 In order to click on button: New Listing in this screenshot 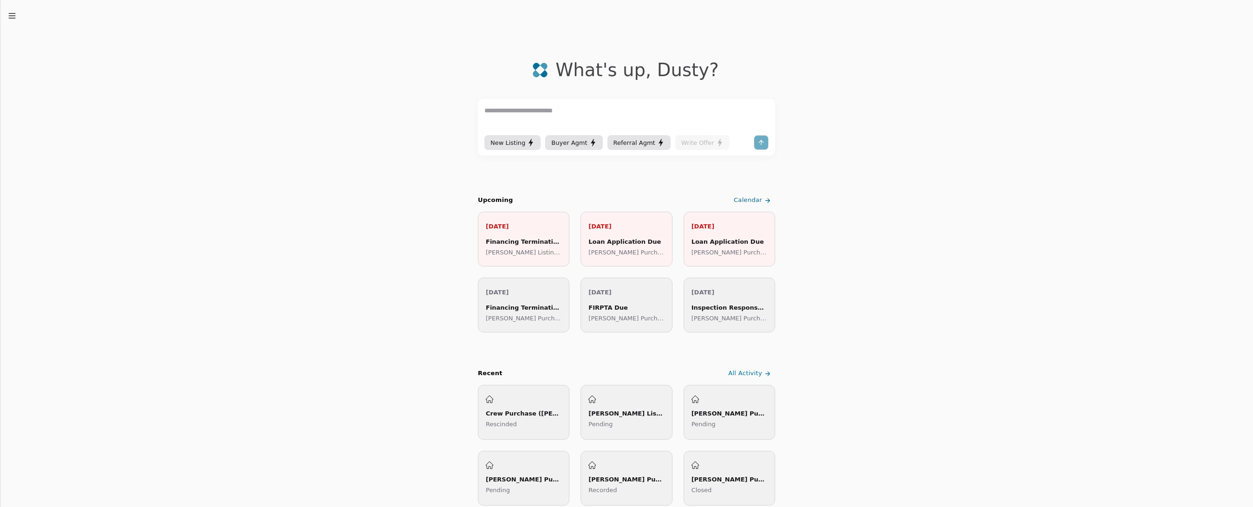, I will do `click(512, 143)`.